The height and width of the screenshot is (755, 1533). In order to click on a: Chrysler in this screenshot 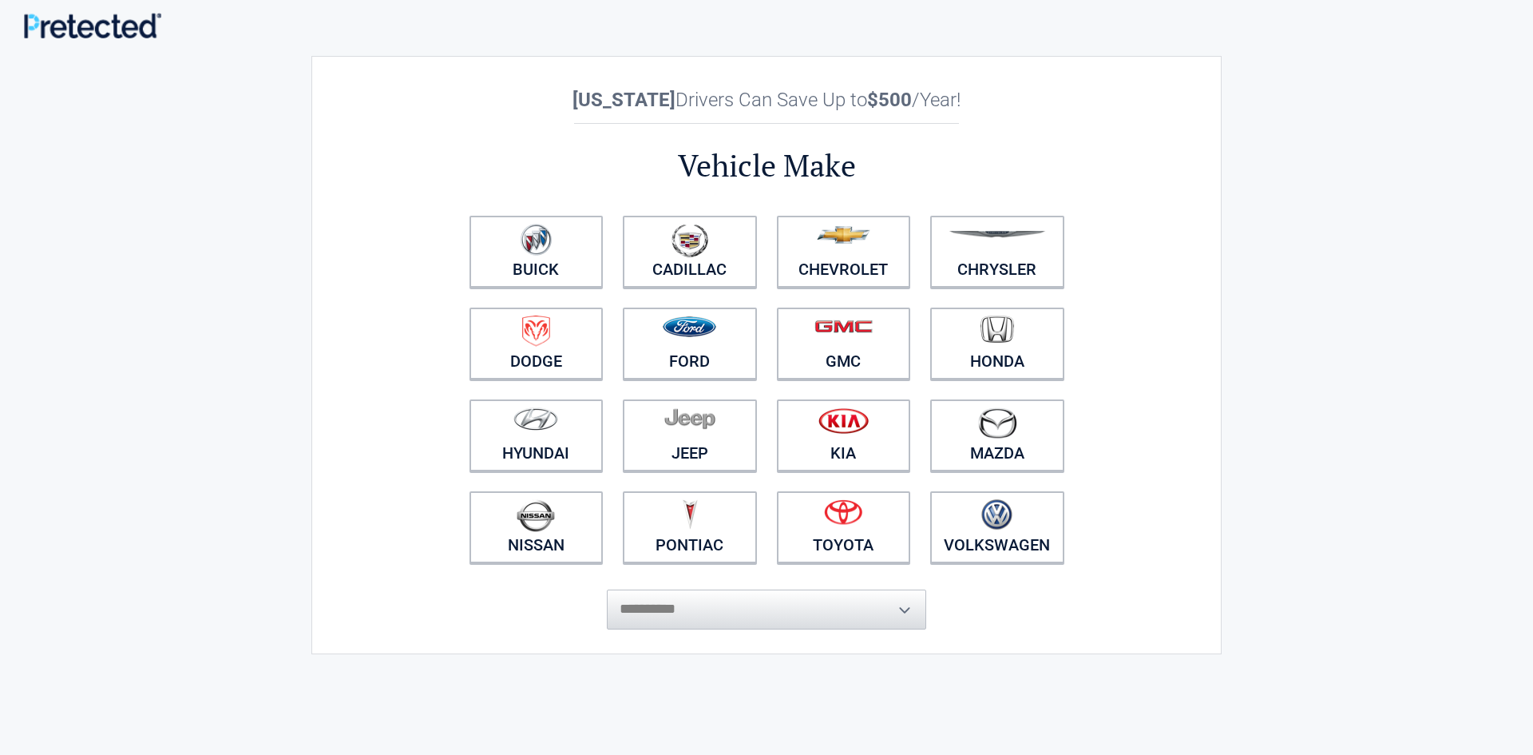, I will do `click(997, 252)`.